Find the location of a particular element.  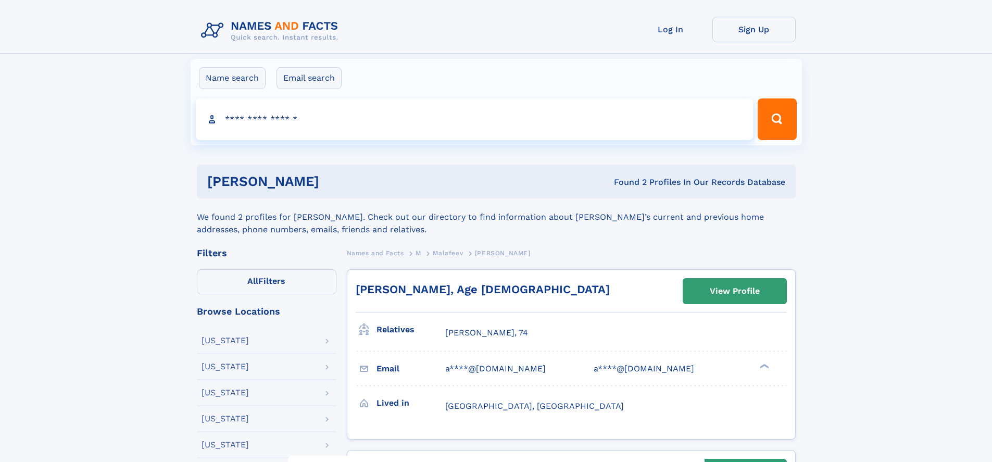

h3: Lived in is located at coordinates (411, 403).